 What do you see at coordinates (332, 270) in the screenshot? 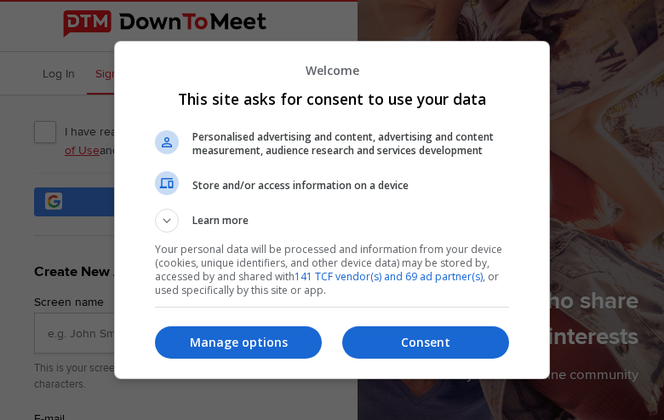
I see `p: Your personal data will be processed and information from your device (cookies, unique identifier...` at bounding box center [332, 270].